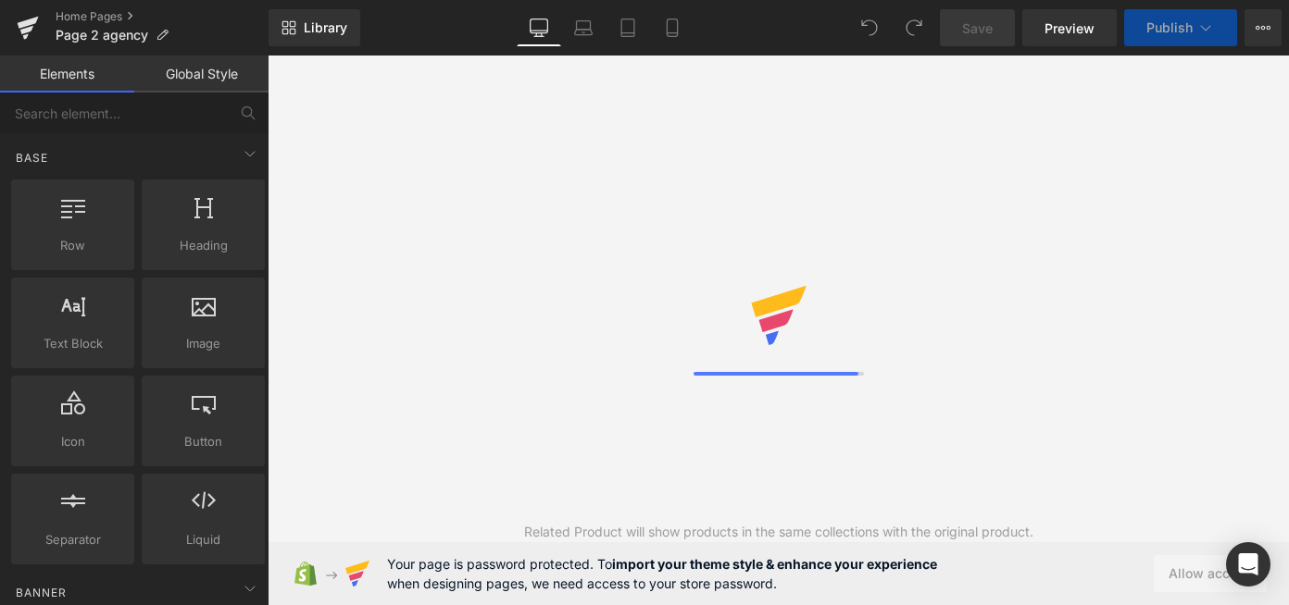 The width and height of the screenshot is (1289, 605). What do you see at coordinates (72, 442) in the screenshot?
I see `span: Icon` at bounding box center [72, 442].